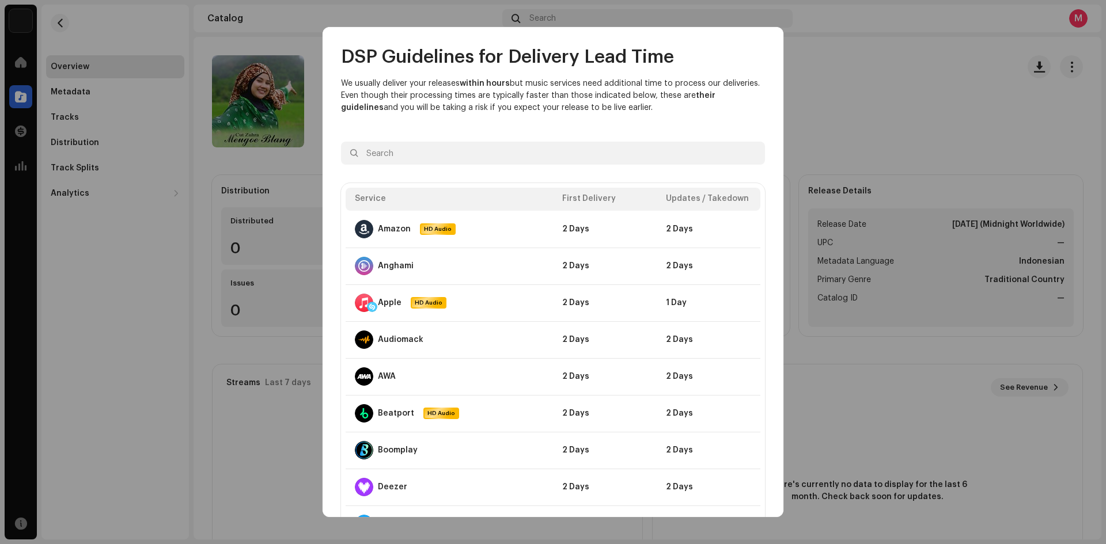  I want to click on div: Anghami, so click(396, 266).